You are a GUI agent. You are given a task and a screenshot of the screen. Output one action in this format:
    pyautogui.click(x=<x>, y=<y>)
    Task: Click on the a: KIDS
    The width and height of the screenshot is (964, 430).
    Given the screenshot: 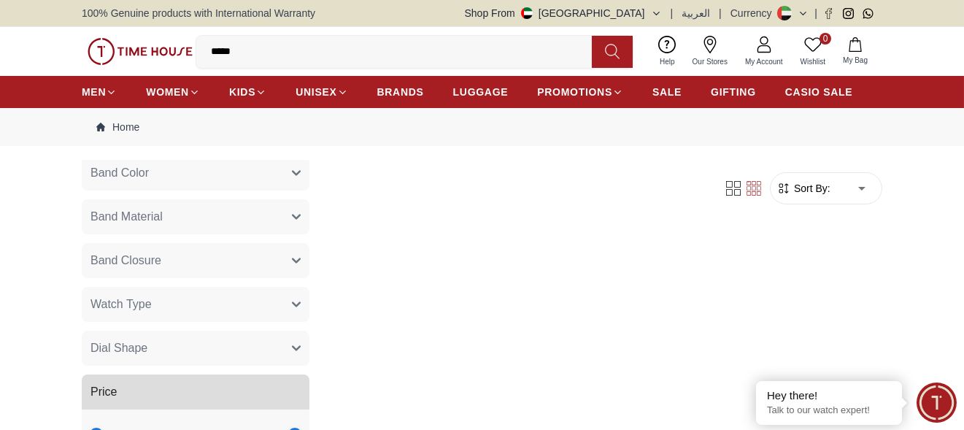 What is the action you would take?
    pyautogui.click(x=247, y=92)
    